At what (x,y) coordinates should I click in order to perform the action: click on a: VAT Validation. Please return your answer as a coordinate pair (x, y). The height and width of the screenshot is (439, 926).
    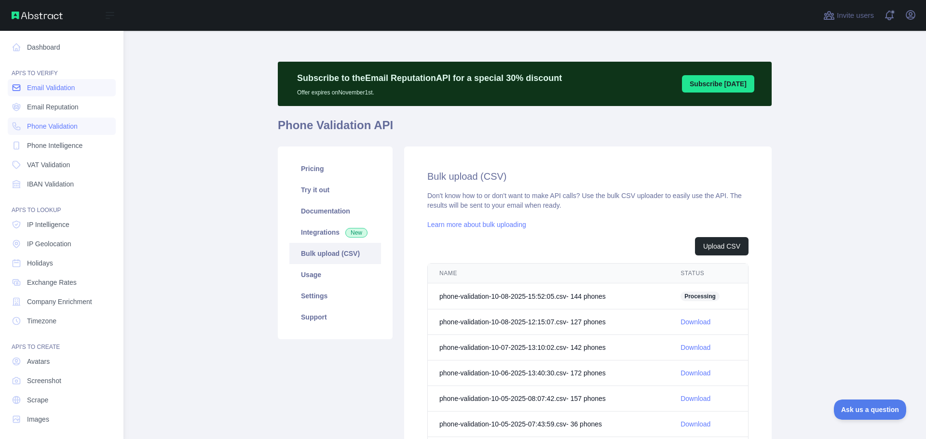
    Looking at the image, I should click on (62, 165).